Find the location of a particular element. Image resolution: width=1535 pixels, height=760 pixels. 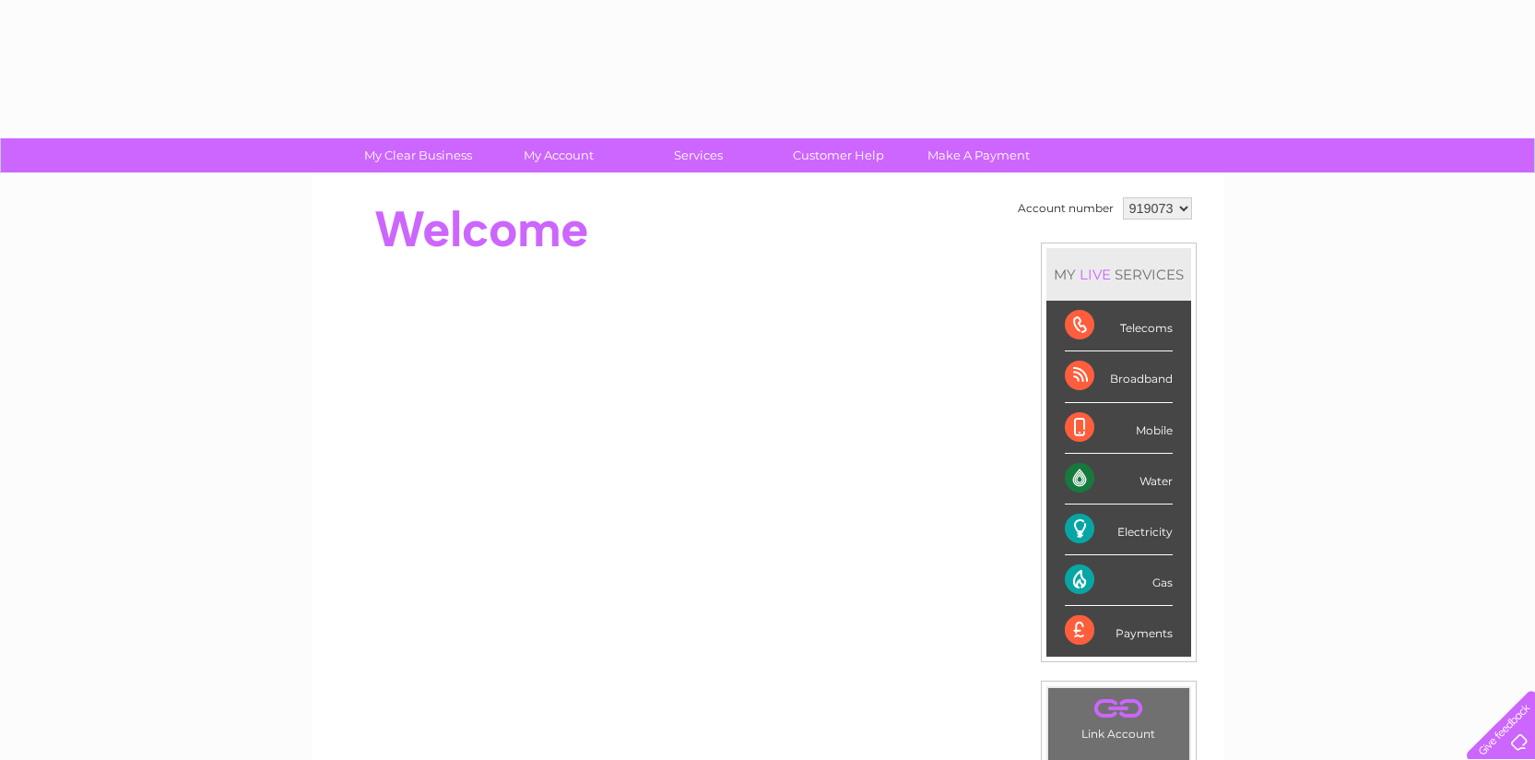

a: Services is located at coordinates (698, 155).